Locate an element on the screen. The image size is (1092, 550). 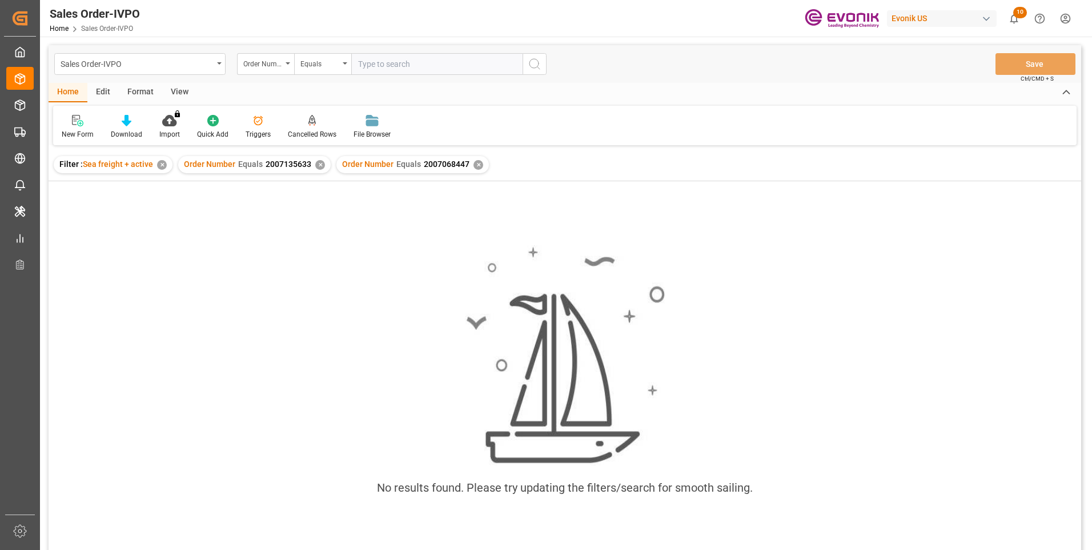
img: smooth_sailing.jpeg is located at coordinates (565, 355).